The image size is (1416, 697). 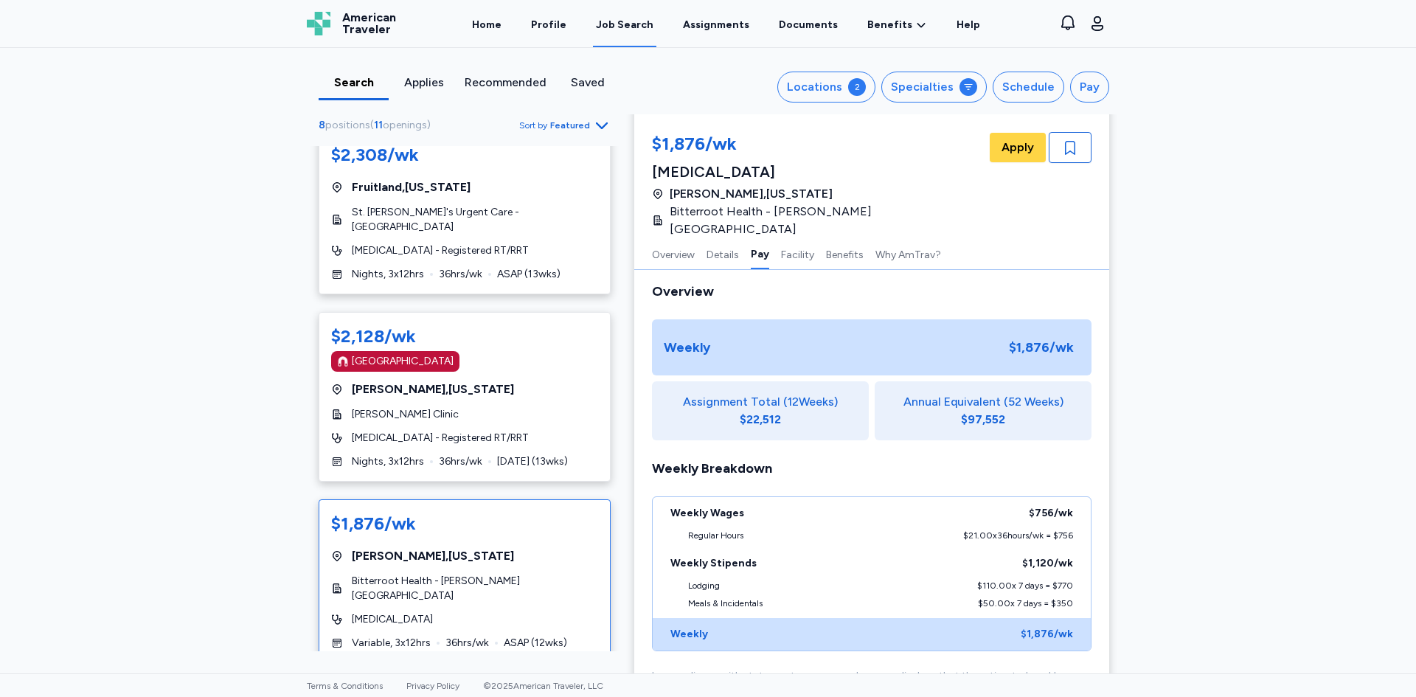 What do you see at coordinates (707, 513) in the screenshot?
I see `div: Weekly Wages` at bounding box center [707, 513].